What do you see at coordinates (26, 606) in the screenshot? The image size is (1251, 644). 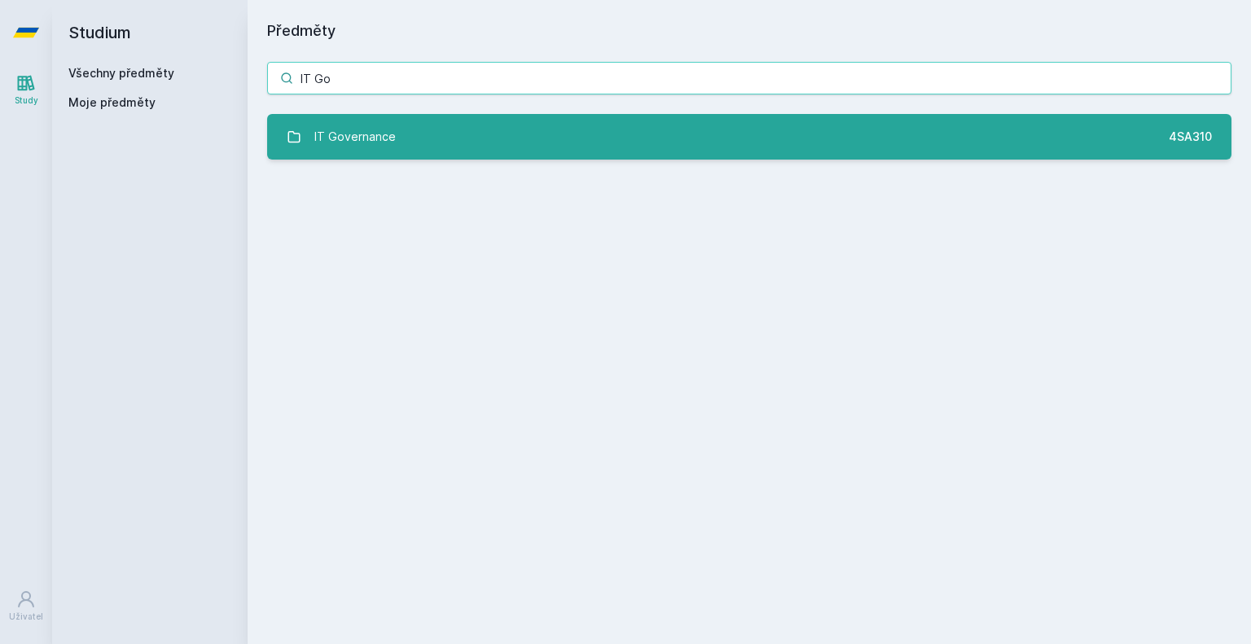 I see `a: Uživatel` at bounding box center [26, 606].